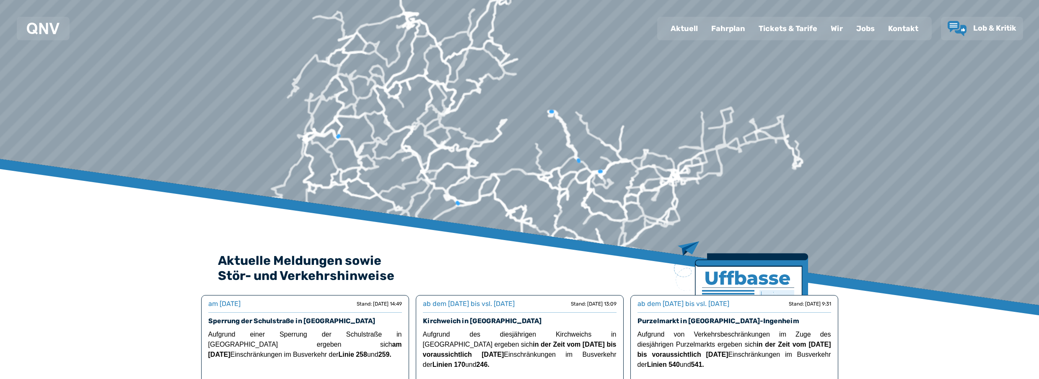 Image resolution: width=1039 pixels, height=379 pixels. I want to click on span: Aufgrund von Verkehrsbeschränkungen im Zuge des diesjährigen Purzelmarkts ergeben sich Einschränk..., so click(734, 349).